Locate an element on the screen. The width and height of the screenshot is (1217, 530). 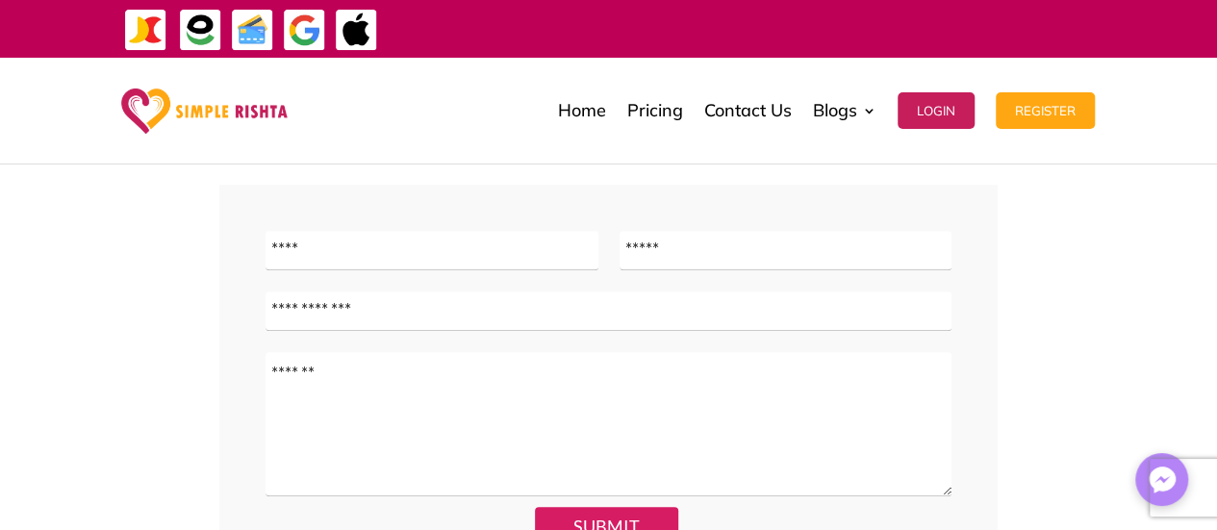
button: Register is located at coordinates (1045, 111).